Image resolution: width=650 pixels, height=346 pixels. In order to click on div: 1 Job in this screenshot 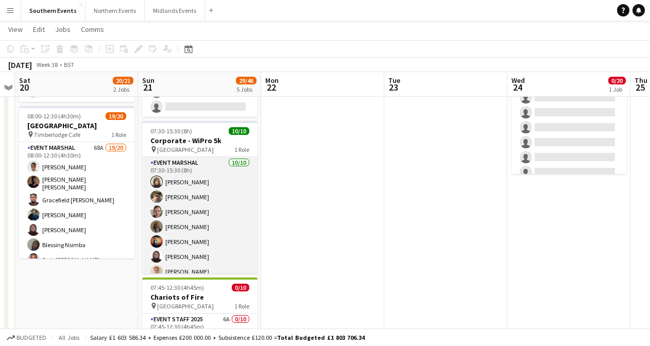, I will do `click(617, 89)`.